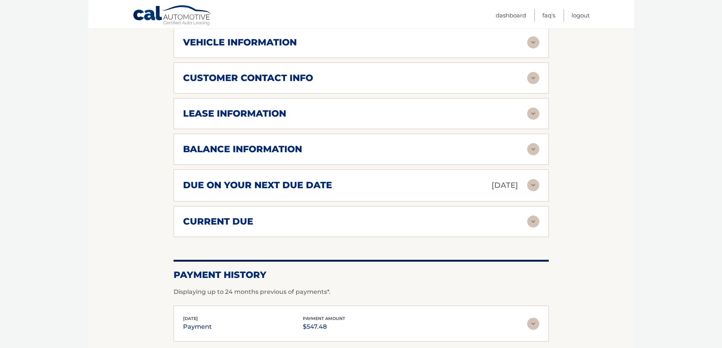 The width and height of the screenshot is (722, 348). Describe the element at coordinates (197, 327) in the screenshot. I see `p: payment` at that location.